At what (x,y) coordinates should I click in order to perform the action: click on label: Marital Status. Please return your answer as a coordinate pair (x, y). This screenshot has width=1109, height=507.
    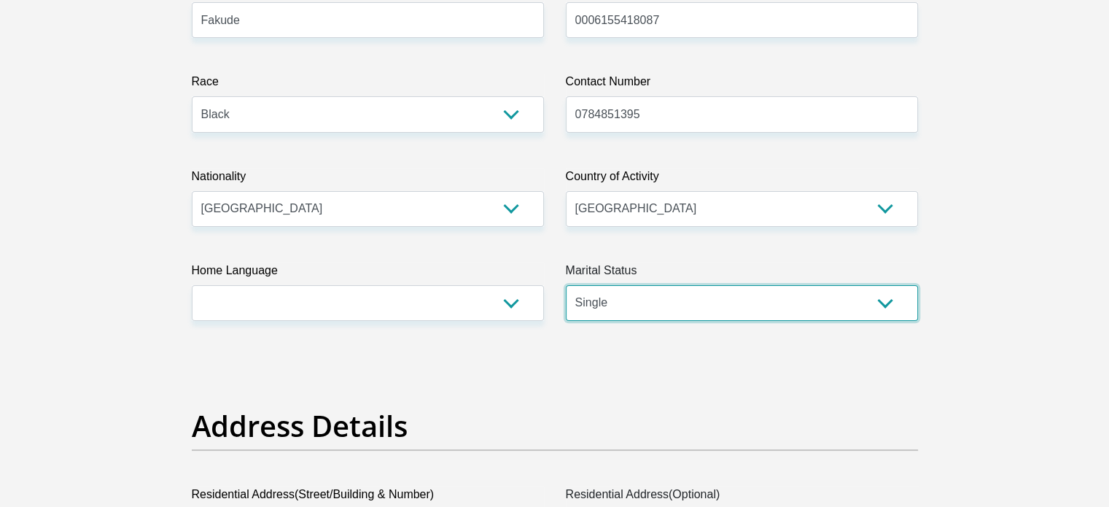
    Looking at the image, I should click on (741, 273).